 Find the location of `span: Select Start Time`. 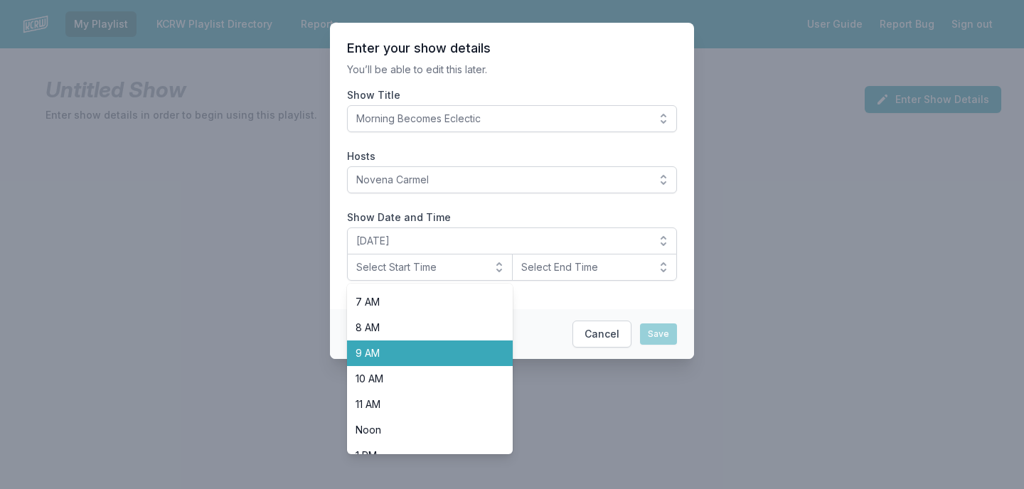

span: Select Start Time is located at coordinates (420, 267).